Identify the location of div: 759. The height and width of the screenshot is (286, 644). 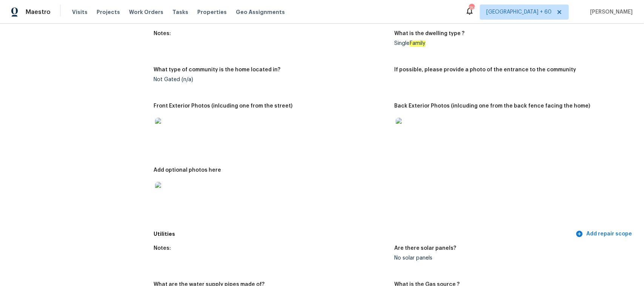
(471, 8).